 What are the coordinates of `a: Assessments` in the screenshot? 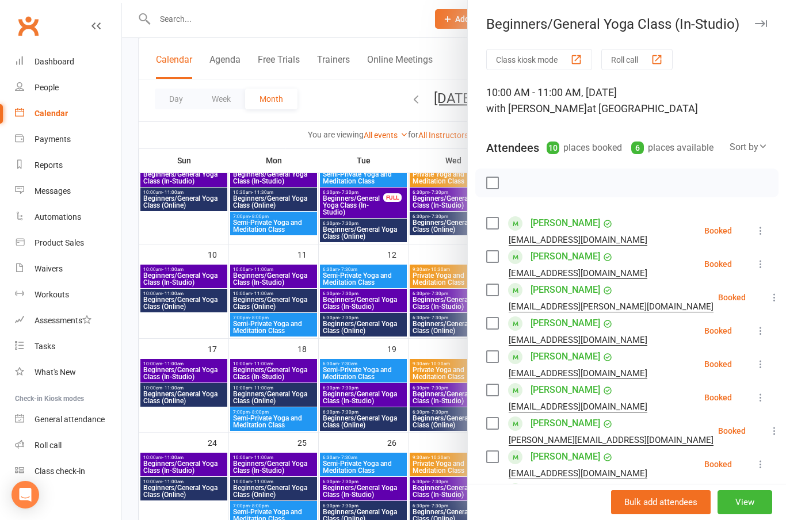 It's located at (68, 320).